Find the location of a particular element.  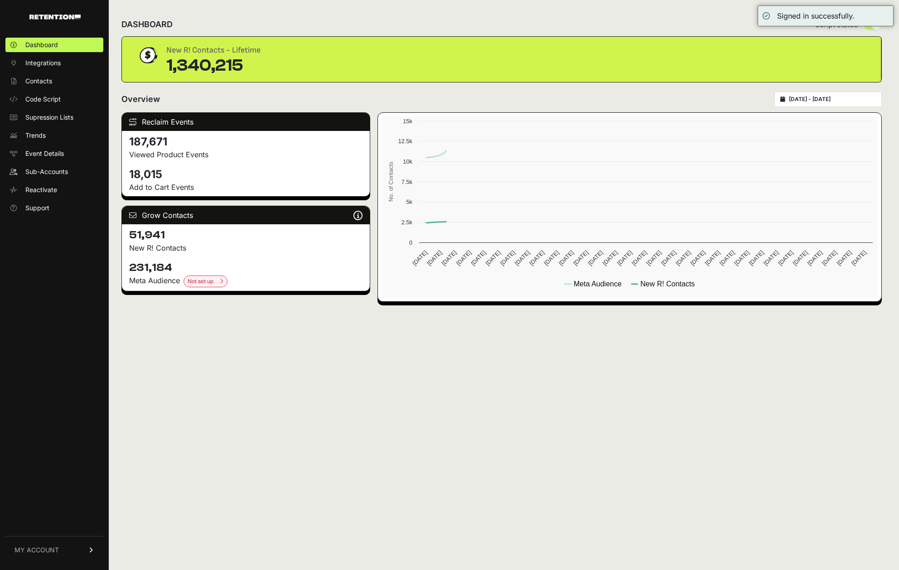

div: Grow Contacts is located at coordinates (246, 215).